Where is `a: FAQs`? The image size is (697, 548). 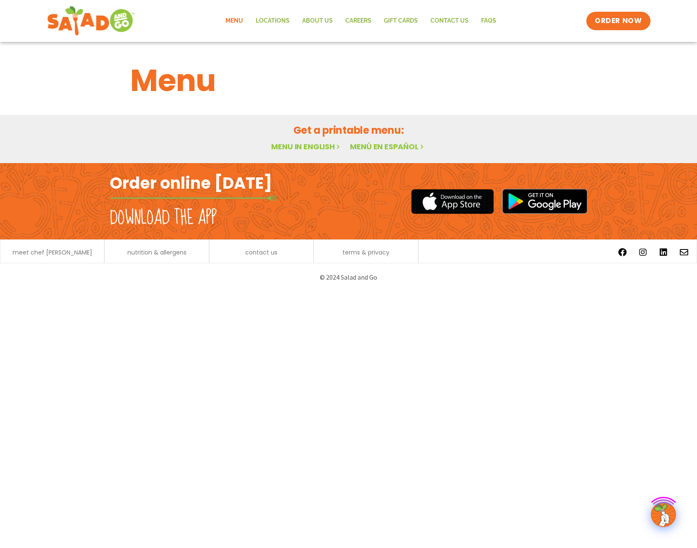 a: FAQs is located at coordinates (489, 21).